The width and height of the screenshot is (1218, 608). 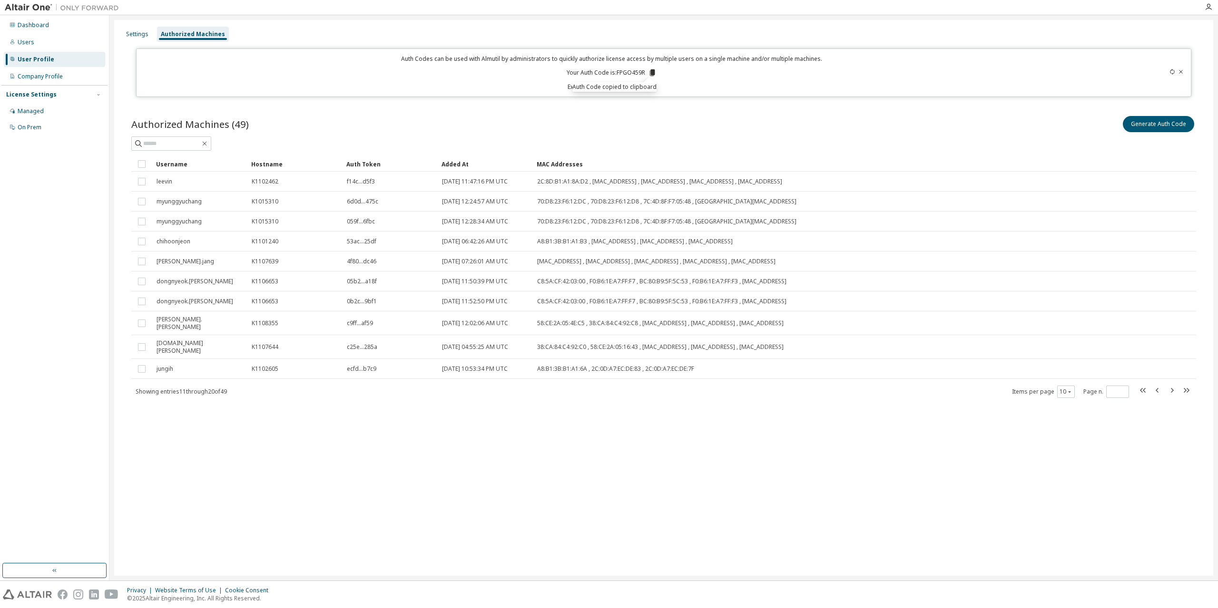 I want to click on span: 53ac...25df, so click(x=362, y=242).